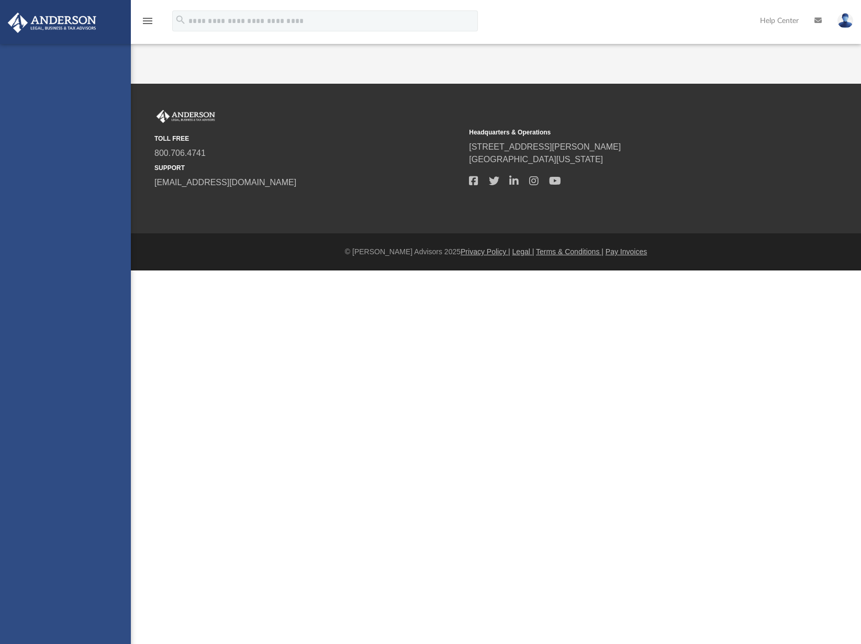 Image resolution: width=861 pixels, height=644 pixels. What do you see at coordinates (845, 20) in the screenshot?
I see `img: User Pic` at bounding box center [845, 20].